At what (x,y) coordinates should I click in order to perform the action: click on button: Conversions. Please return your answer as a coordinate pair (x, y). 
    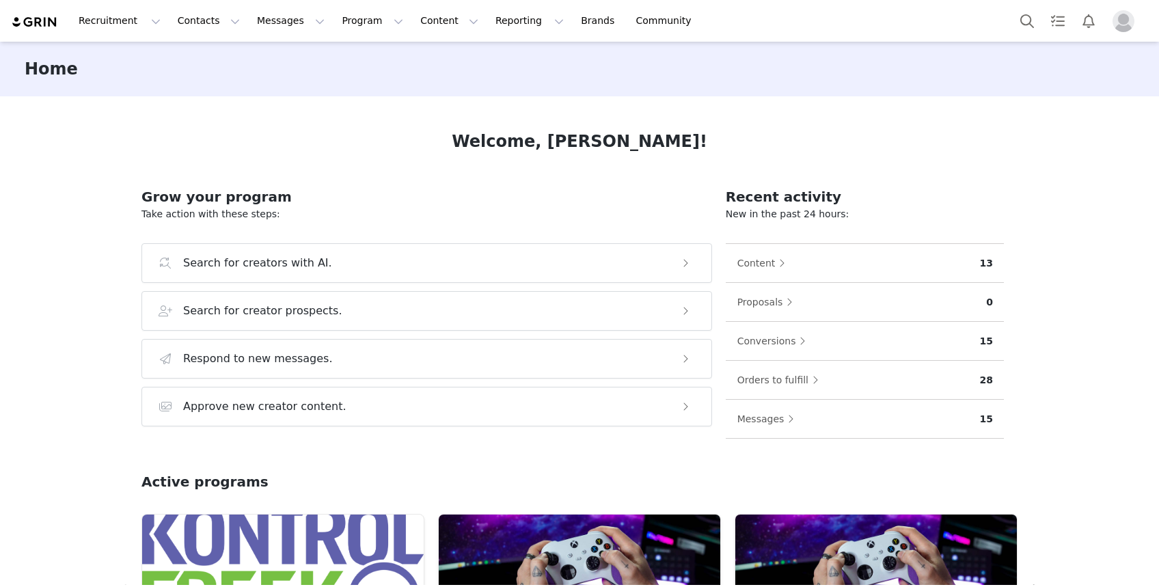
    Looking at the image, I should click on (775, 341).